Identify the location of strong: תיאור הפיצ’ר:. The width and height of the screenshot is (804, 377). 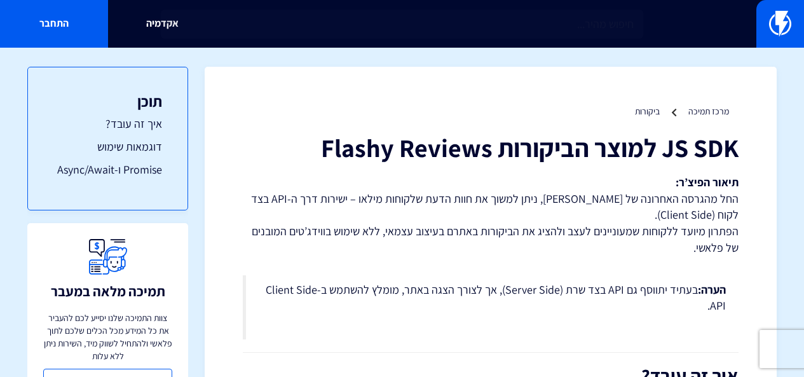
(707, 182).